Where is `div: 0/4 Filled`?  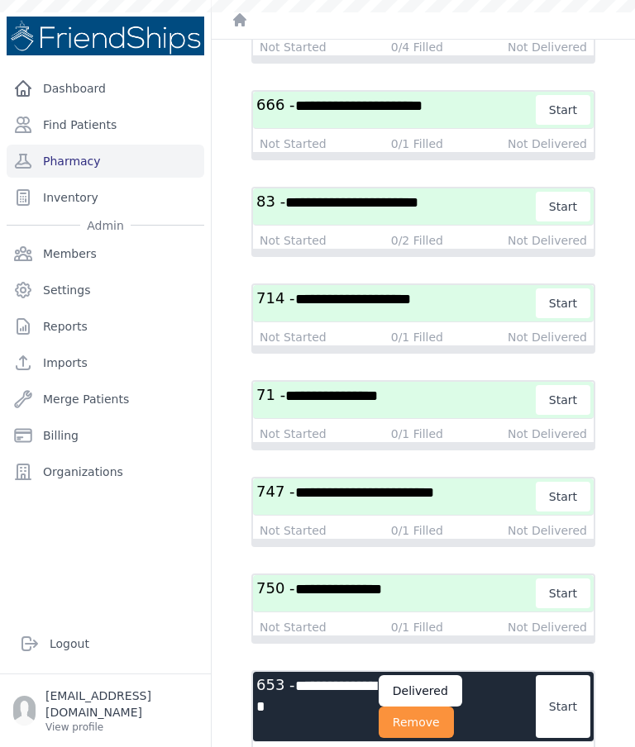 div: 0/4 Filled is located at coordinates (417, 47).